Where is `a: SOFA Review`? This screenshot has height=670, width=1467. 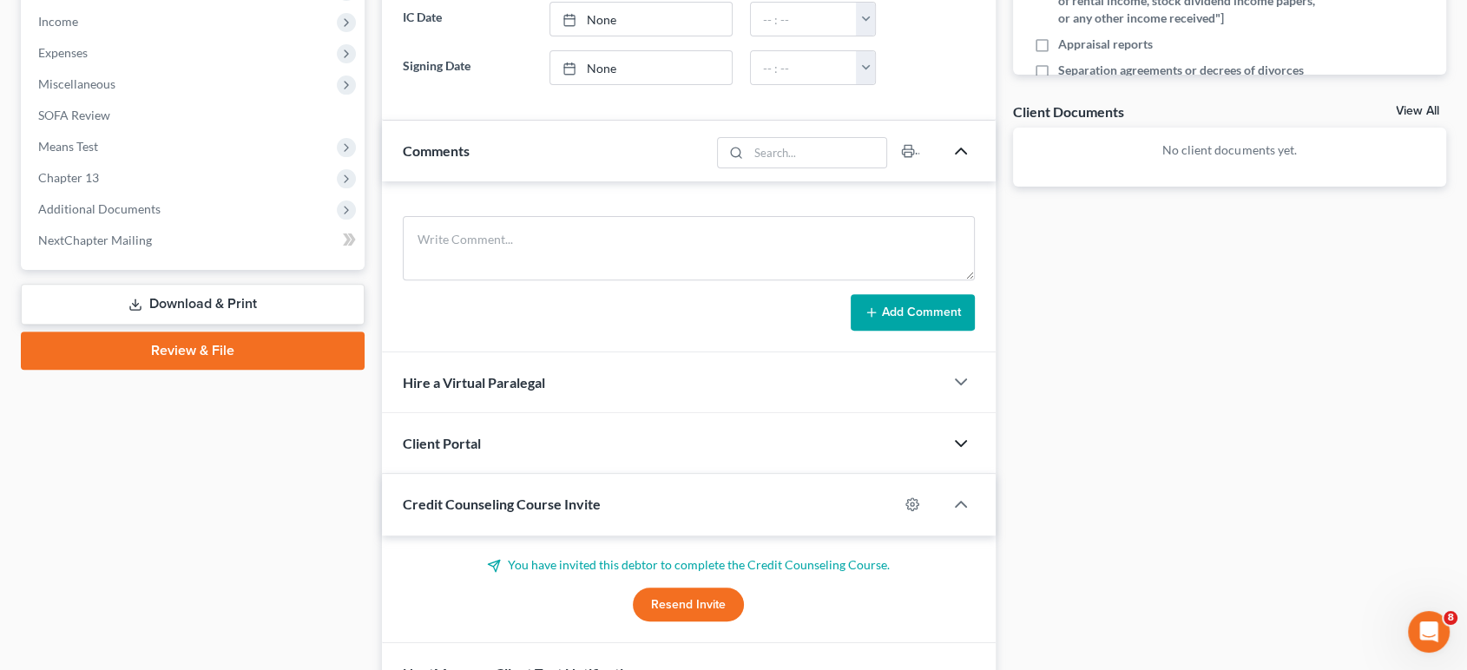 a: SOFA Review is located at coordinates (194, 115).